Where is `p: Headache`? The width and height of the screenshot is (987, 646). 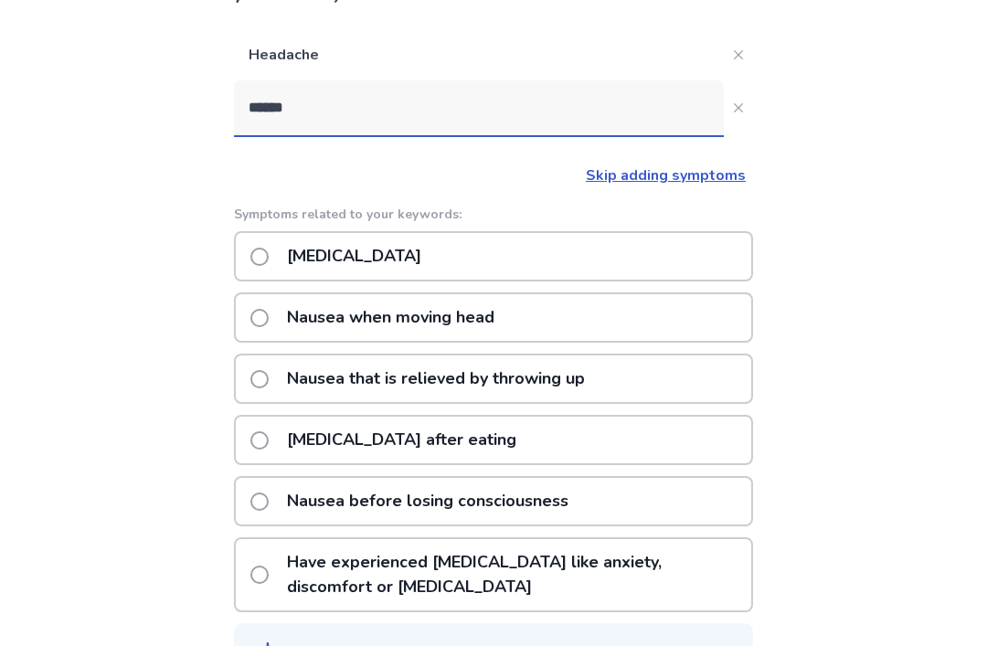
p: Headache is located at coordinates (479, 55).